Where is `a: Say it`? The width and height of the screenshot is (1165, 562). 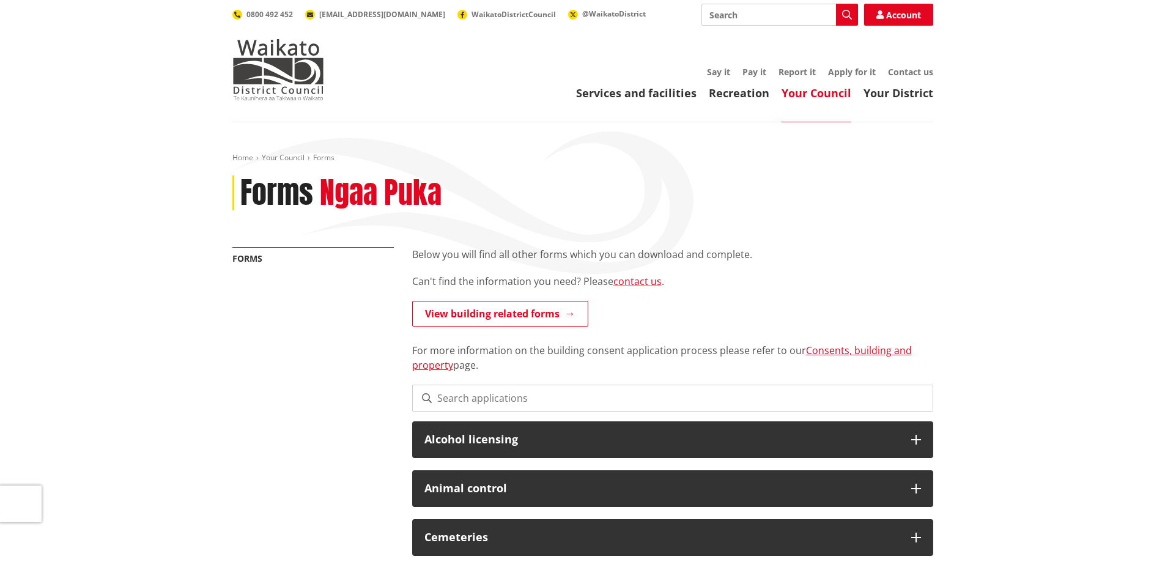
a: Say it is located at coordinates (719, 72).